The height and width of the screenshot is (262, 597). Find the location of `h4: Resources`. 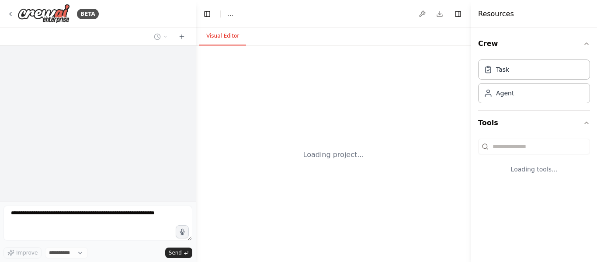

h4: Resources is located at coordinates (496, 14).